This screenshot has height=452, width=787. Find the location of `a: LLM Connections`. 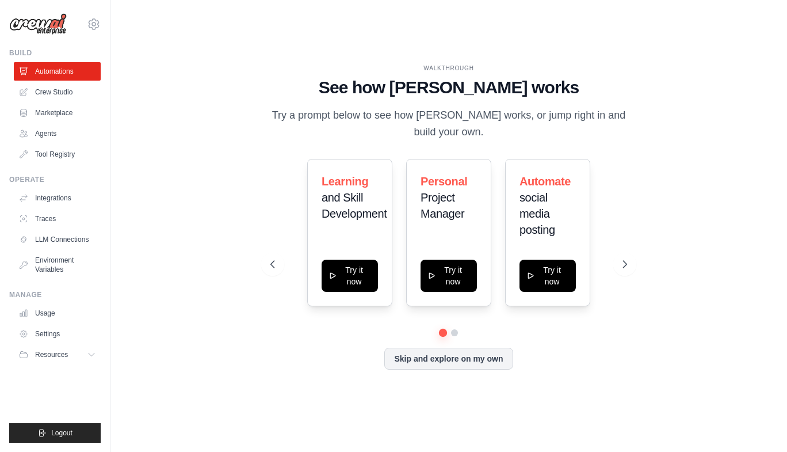

a: LLM Connections is located at coordinates (57, 239).